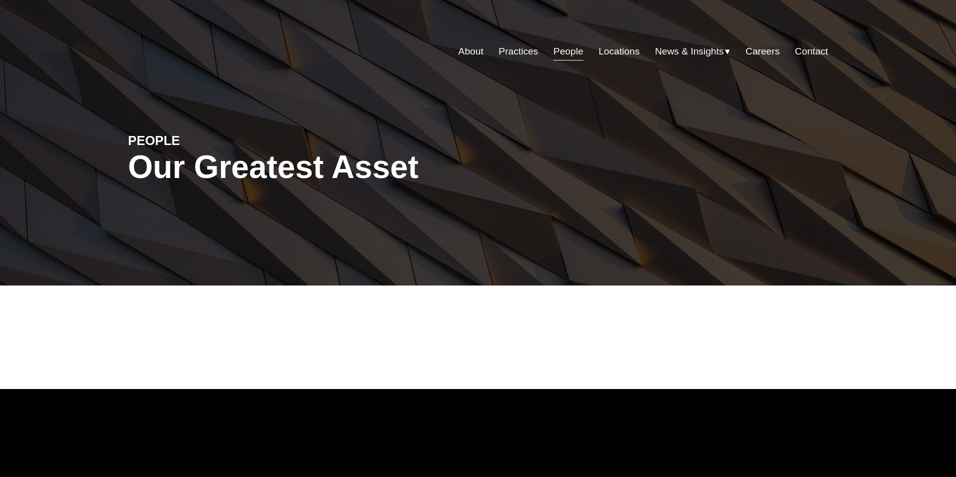  I want to click on a: Locations, so click(619, 51).